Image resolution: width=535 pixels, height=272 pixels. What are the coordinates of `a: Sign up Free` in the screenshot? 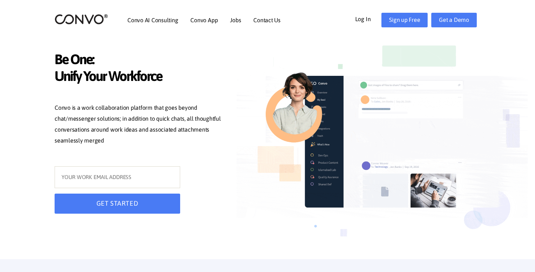 It's located at (404, 20).